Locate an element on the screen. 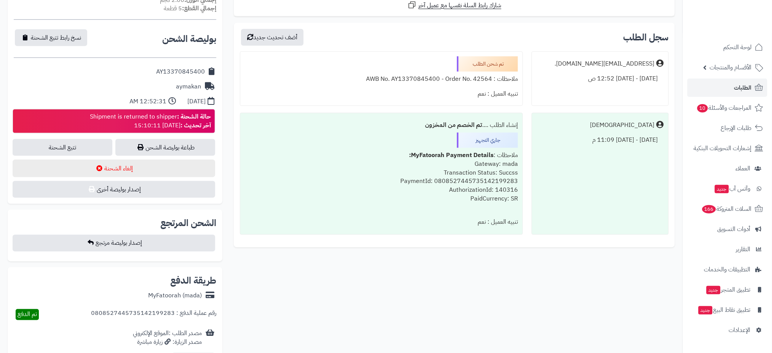  a: الطلبات is located at coordinates (728, 88).